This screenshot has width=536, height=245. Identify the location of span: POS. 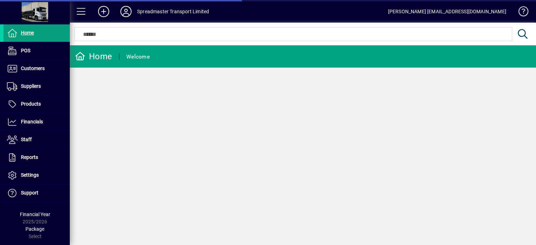
(25, 51).